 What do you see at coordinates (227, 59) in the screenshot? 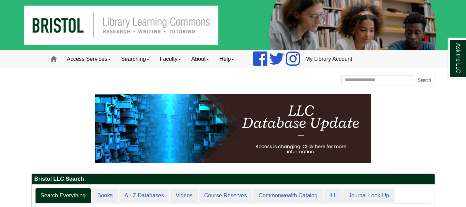
I see `a: Help` at bounding box center [227, 59].